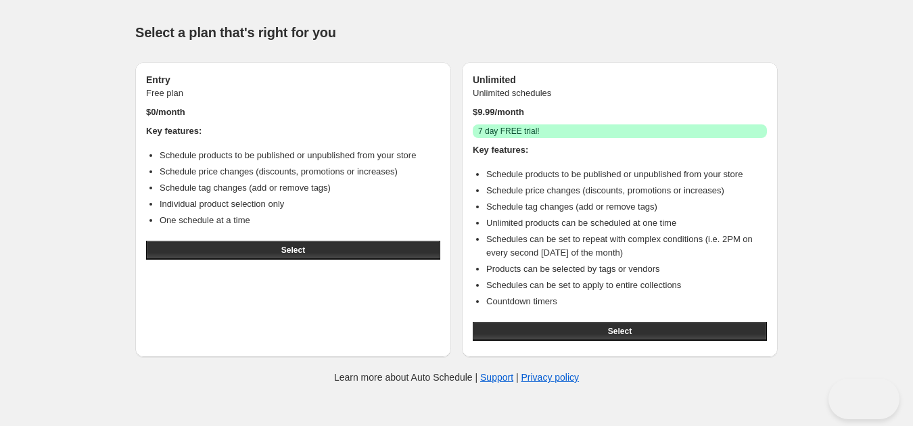  What do you see at coordinates (626, 302) in the screenshot?
I see `li: Countdown timers` at bounding box center [626, 302].